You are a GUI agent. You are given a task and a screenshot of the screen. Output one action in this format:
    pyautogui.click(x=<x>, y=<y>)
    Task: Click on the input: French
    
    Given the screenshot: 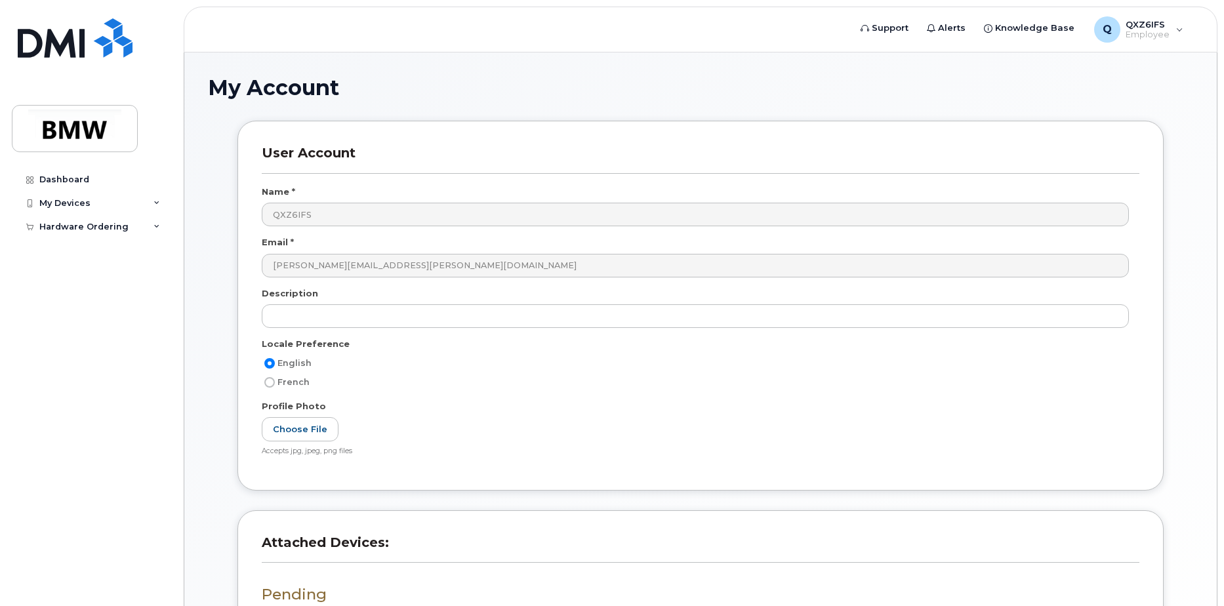 What is the action you would take?
    pyautogui.click(x=270, y=382)
    